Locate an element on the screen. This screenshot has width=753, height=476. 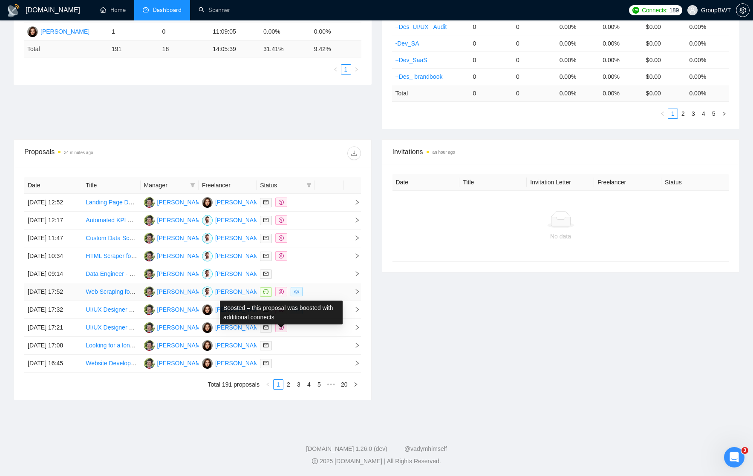
td: $ 0.00 is located at coordinates (664, 93).